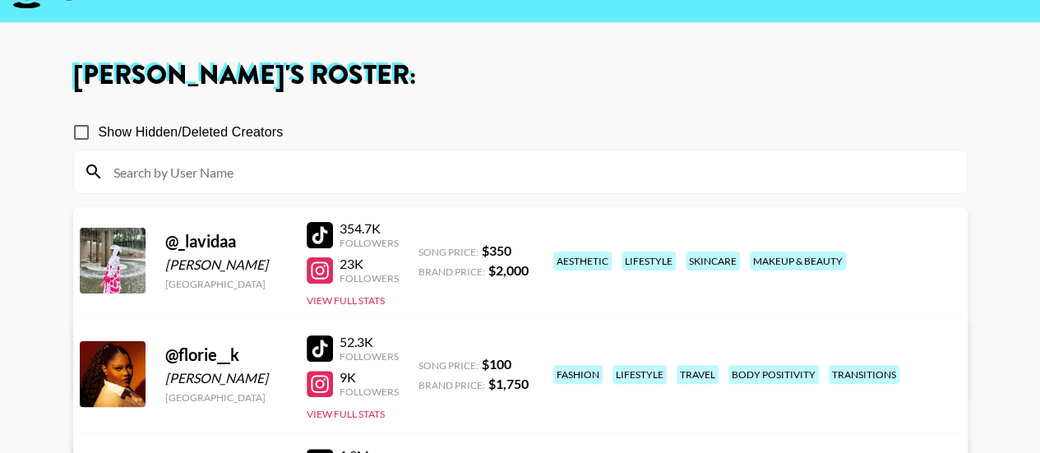 Image resolution: width=1040 pixels, height=453 pixels. Describe the element at coordinates (508, 270) in the screenshot. I see `strong: $ 2,000` at that location.